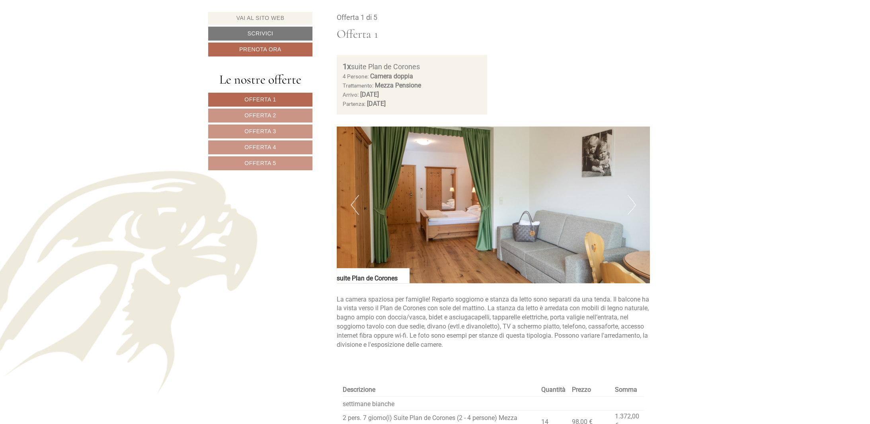 The height and width of the screenshot is (424, 870). I want to click on div: Le nostre offerte, so click(260, 80).